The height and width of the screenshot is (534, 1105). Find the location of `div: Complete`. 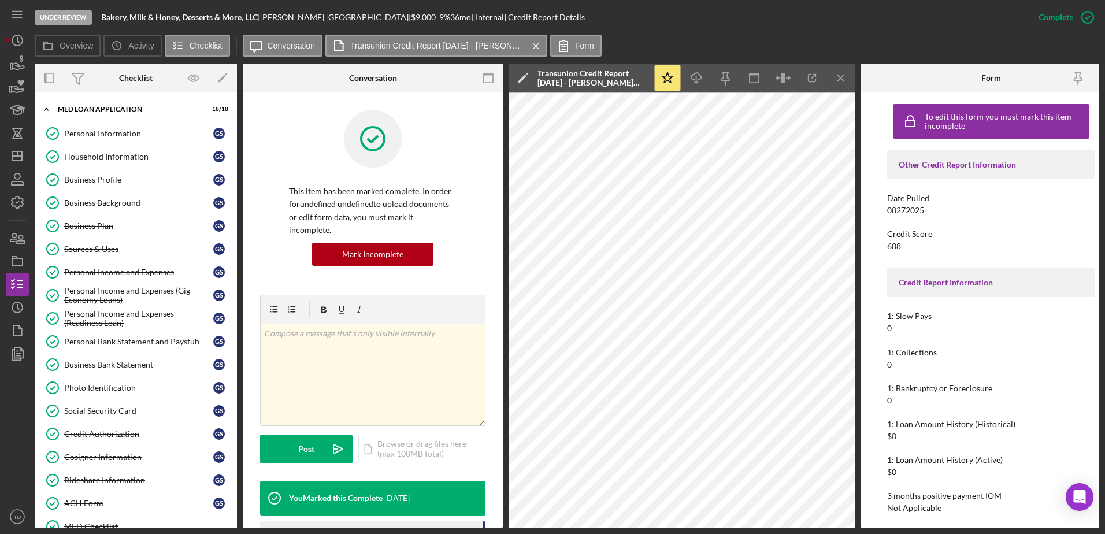

div: Complete is located at coordinates (1056, 17).